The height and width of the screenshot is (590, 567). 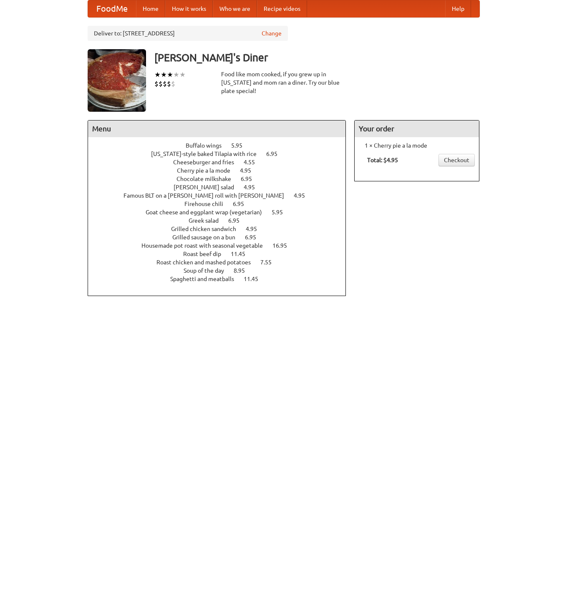 I want to click on a: Spaghetti and meatballs 11.45, so click(x=222, y=279).